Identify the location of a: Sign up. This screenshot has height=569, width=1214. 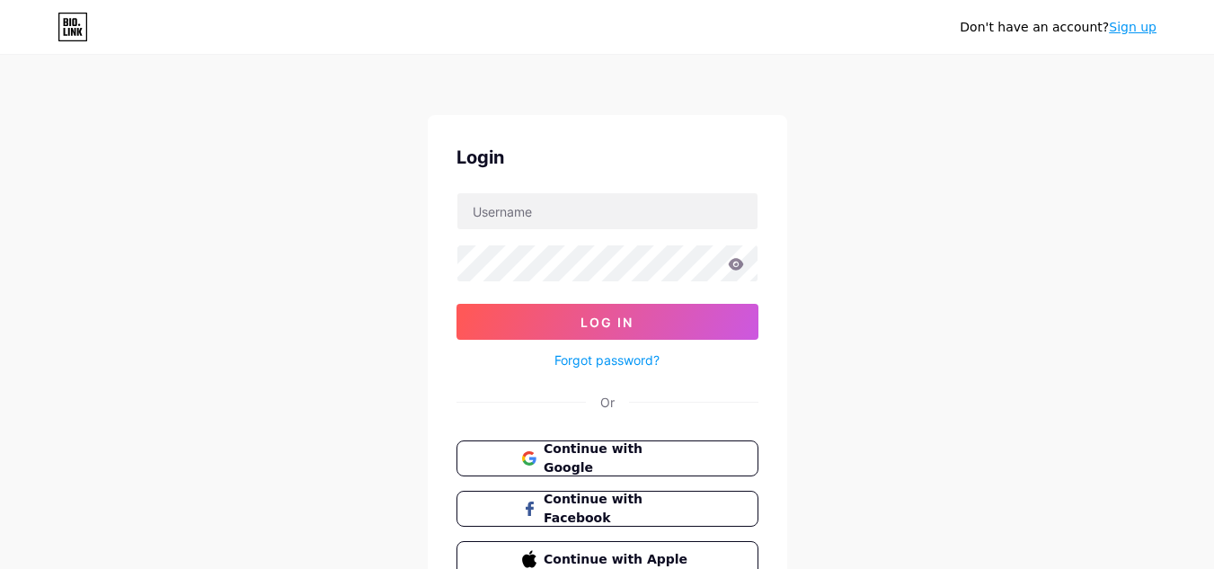
(1132, 27).